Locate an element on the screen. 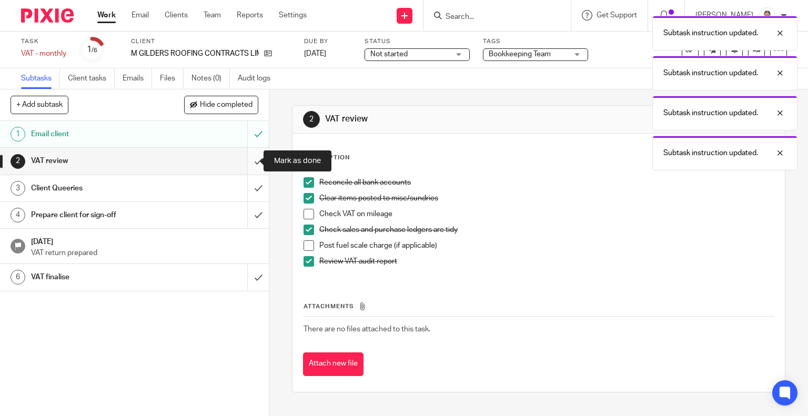 The width and height of the screenshot is (808, 416). div: VAT - monthly is located at coordinates (44, 54).